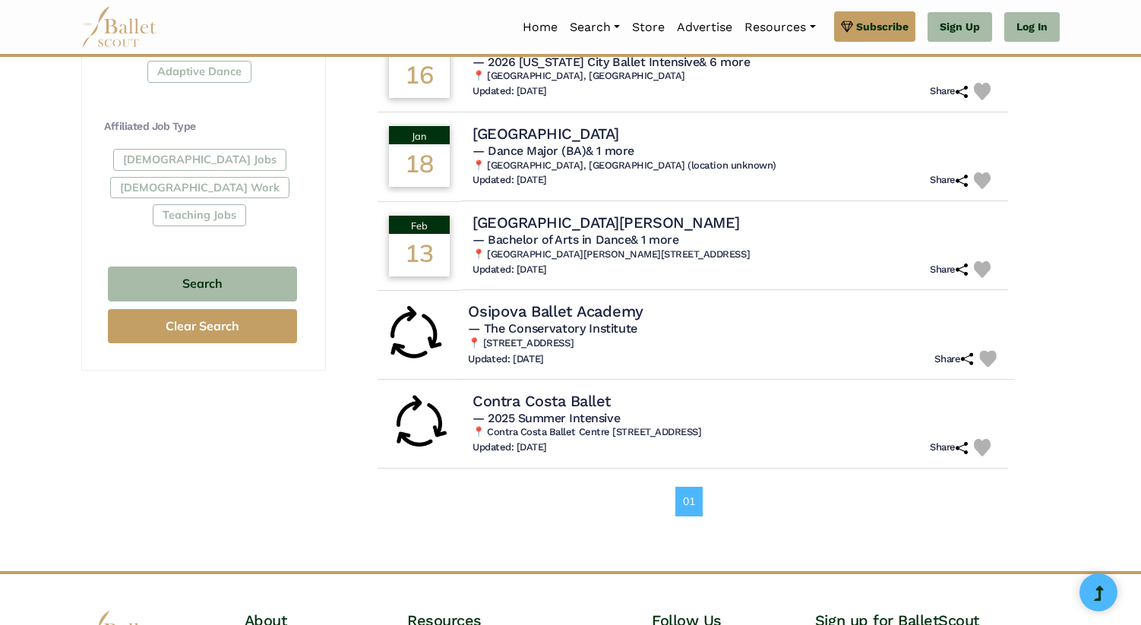  I want to click on a: & 6 more, so click(724, 62).